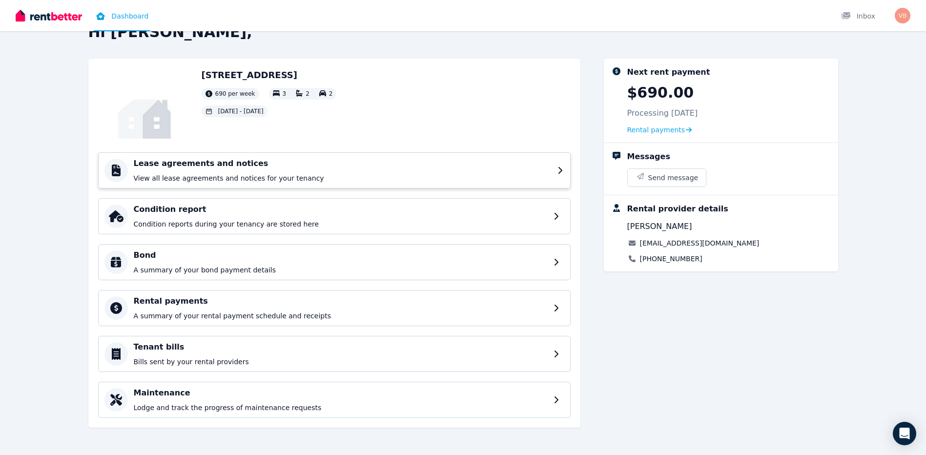 This screenshot has height=455, width=926. Describe the element at coordinates (660, 130) in the screenshot. I see `a: Rental payments` at that location.